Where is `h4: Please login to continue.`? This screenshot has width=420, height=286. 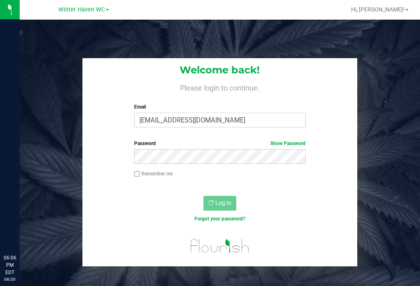 h4: Please login to continue. is located at coordinates (220, 87).